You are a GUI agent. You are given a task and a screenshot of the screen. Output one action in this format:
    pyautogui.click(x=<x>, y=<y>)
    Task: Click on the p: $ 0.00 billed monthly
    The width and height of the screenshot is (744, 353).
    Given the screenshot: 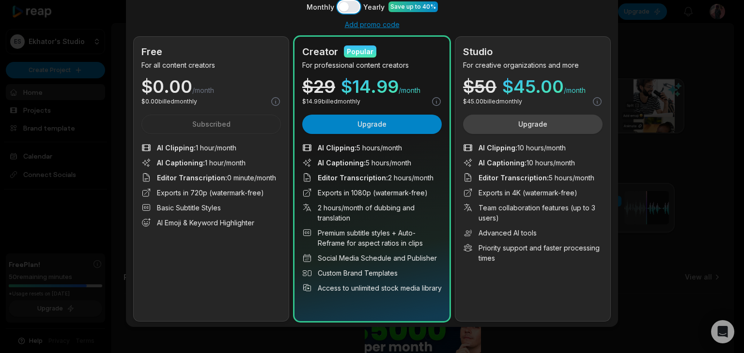 What is the action you would take?
    pyautogui.click(x=169, y=102)
    